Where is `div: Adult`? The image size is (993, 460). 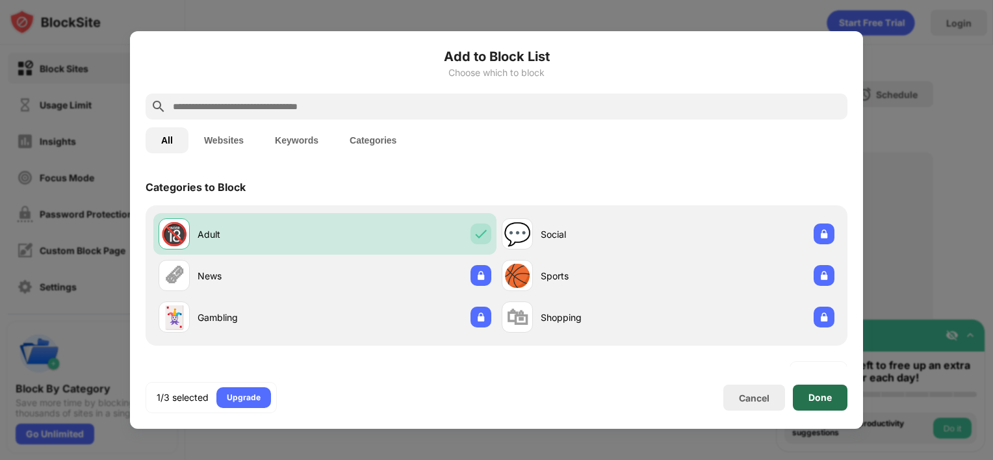 div: Adult is located at coordinates (261, 234).